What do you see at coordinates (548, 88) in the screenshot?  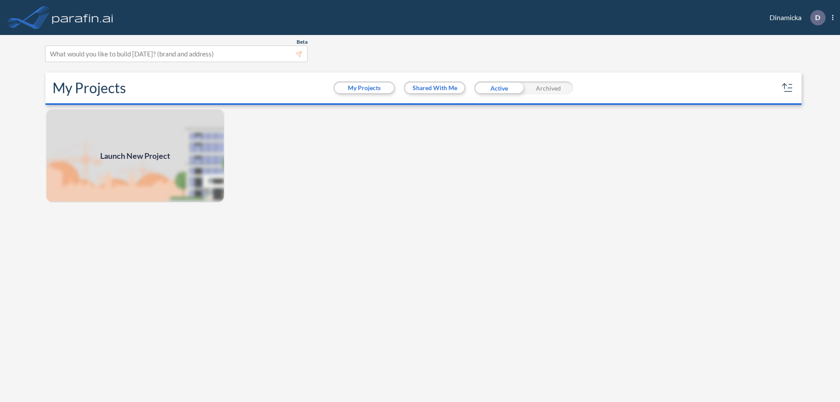 I see `div: Archived` at bounding box center [548, 88].